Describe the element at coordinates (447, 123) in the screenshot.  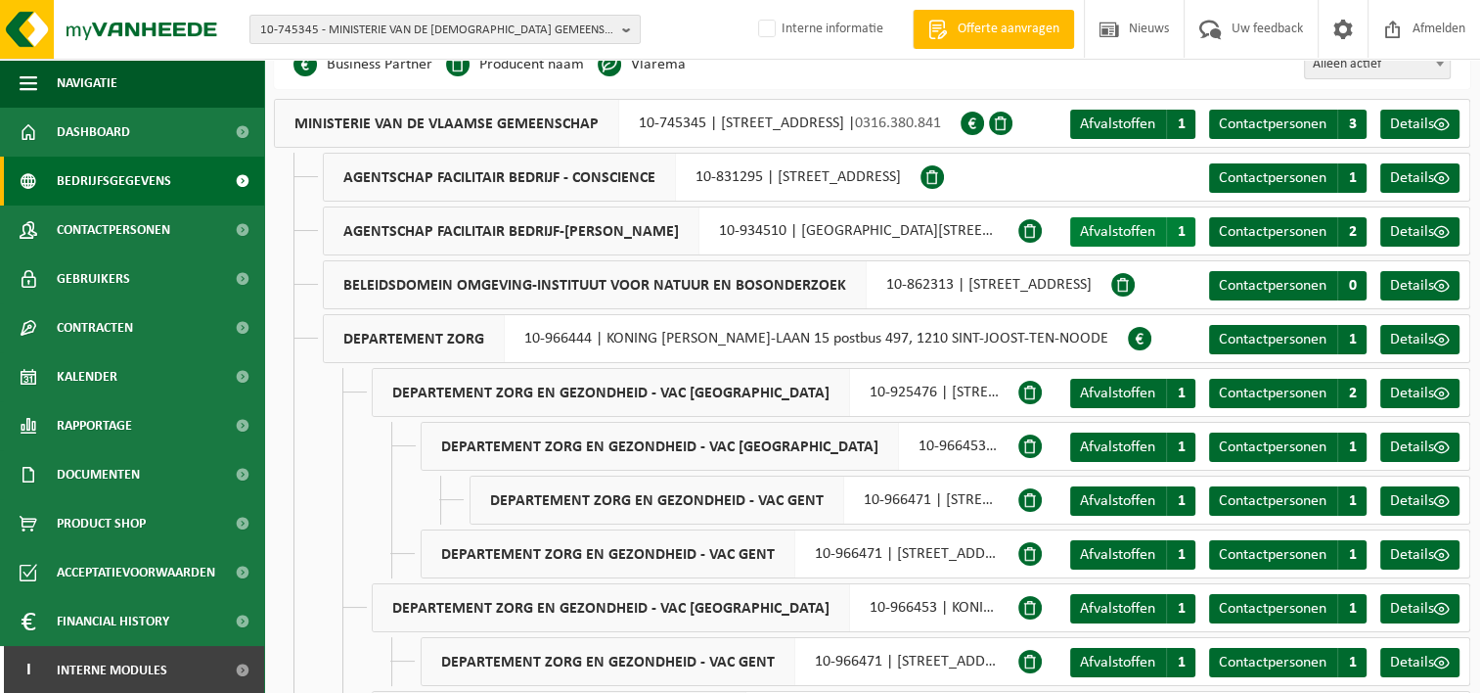
I see `span: MINISTERIE VAN DE VLAAMSE GEMEENSCHAP` at that location.